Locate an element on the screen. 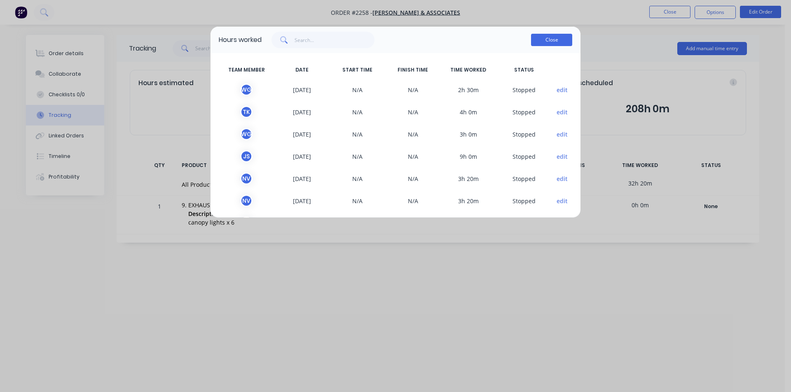 The height and width of the screenshot is (392, 791). span: FINISH TIME is located at coordinates (413, 70).